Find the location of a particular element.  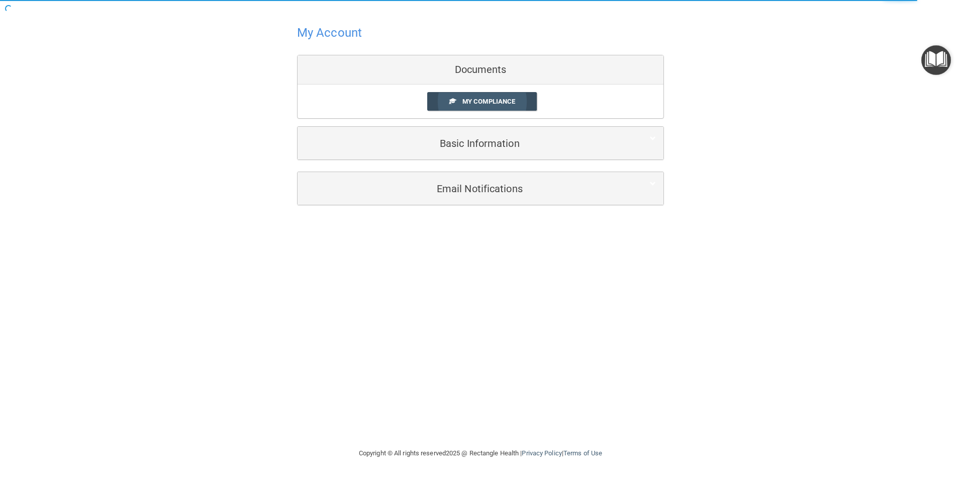

h5: Email Notifications is located at coordinates (465, 189).